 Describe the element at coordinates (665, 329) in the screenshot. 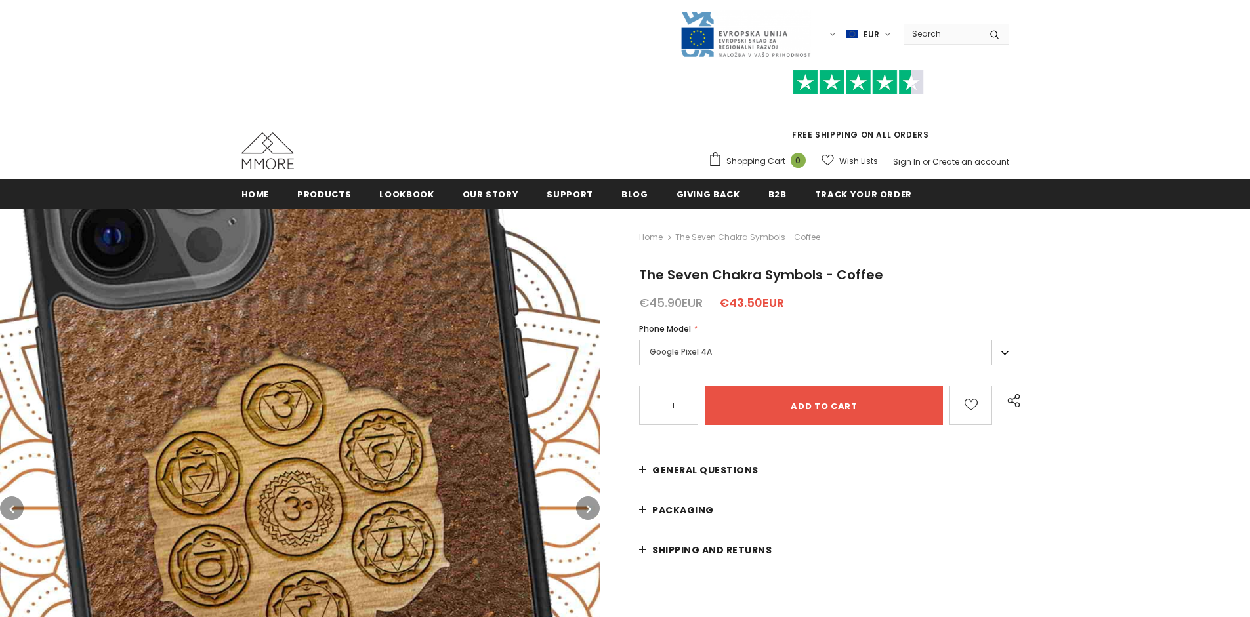

I see `span: Phone Model` at that location.